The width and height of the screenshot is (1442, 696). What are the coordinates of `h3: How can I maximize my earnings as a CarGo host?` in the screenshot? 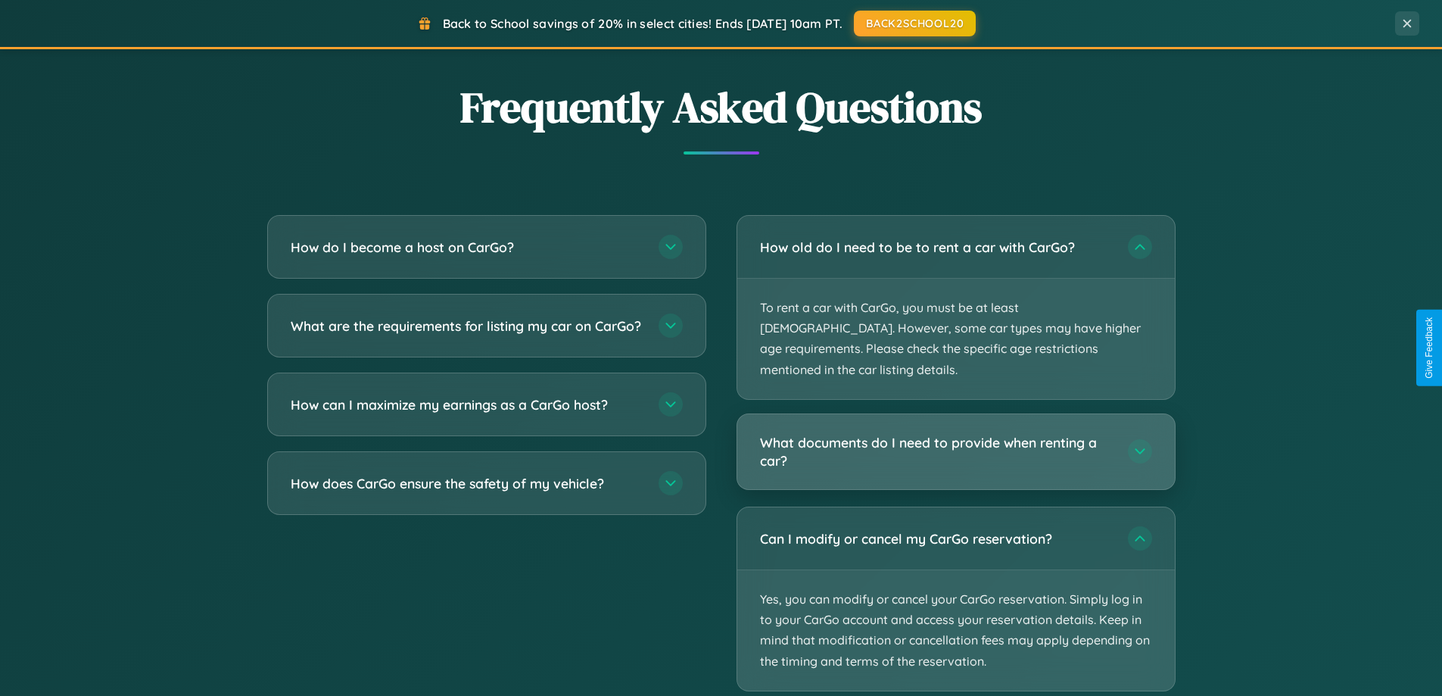 It's located at (467, 404).